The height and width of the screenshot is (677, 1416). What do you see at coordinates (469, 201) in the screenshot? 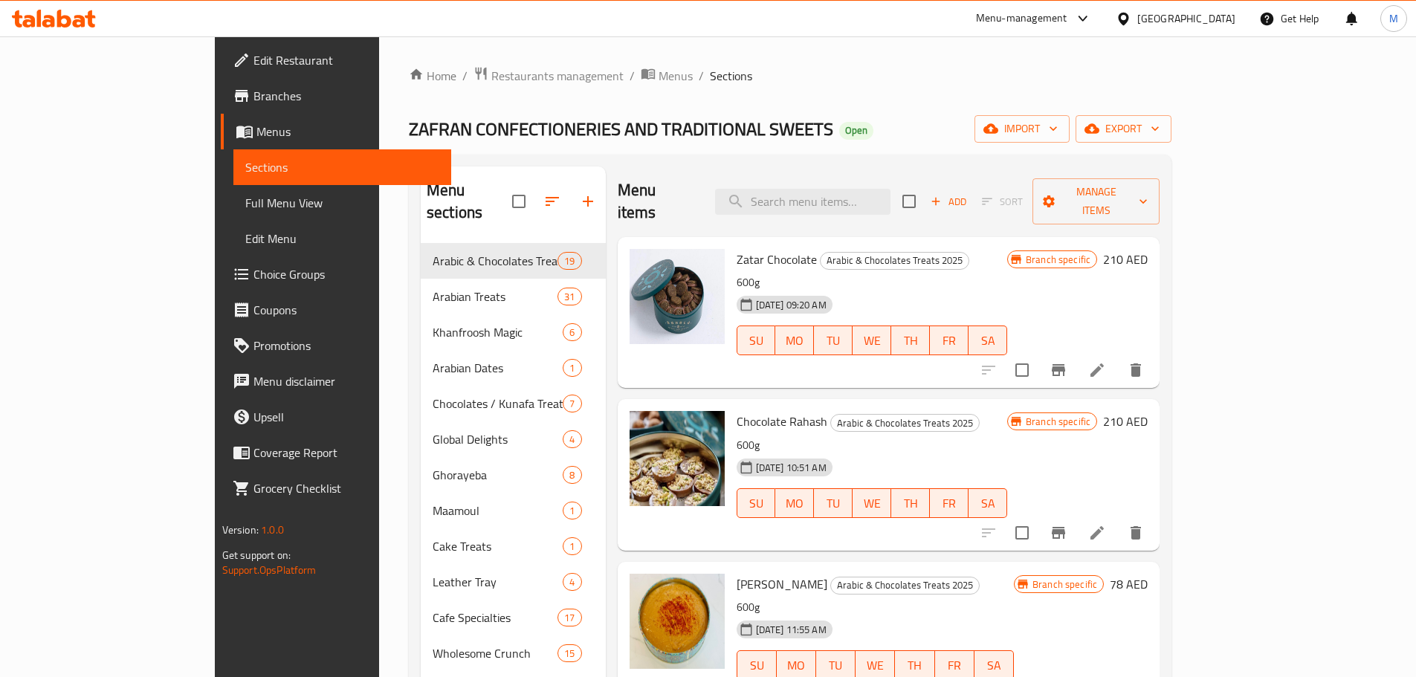
I see `h2: Menu sections` at bounding box center [469, 201].